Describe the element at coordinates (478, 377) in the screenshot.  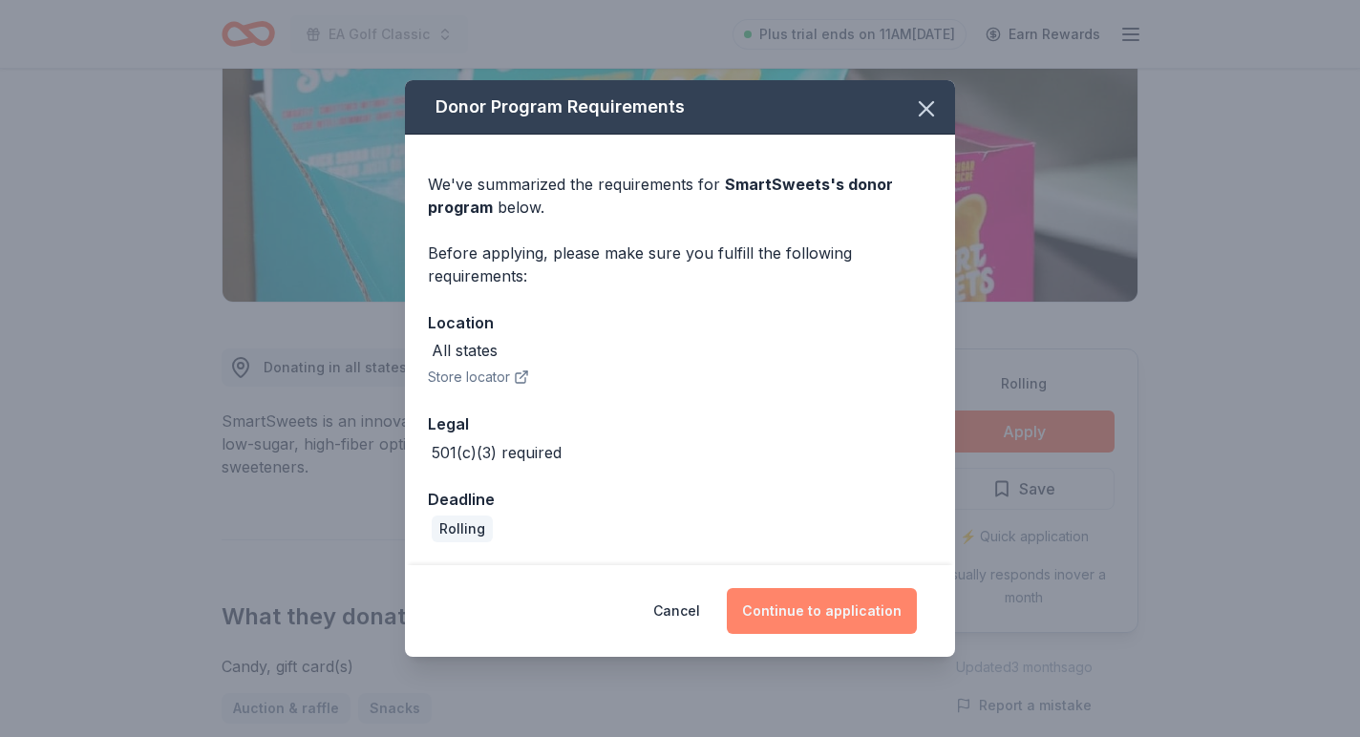
I see `button: Store locator` at that location.